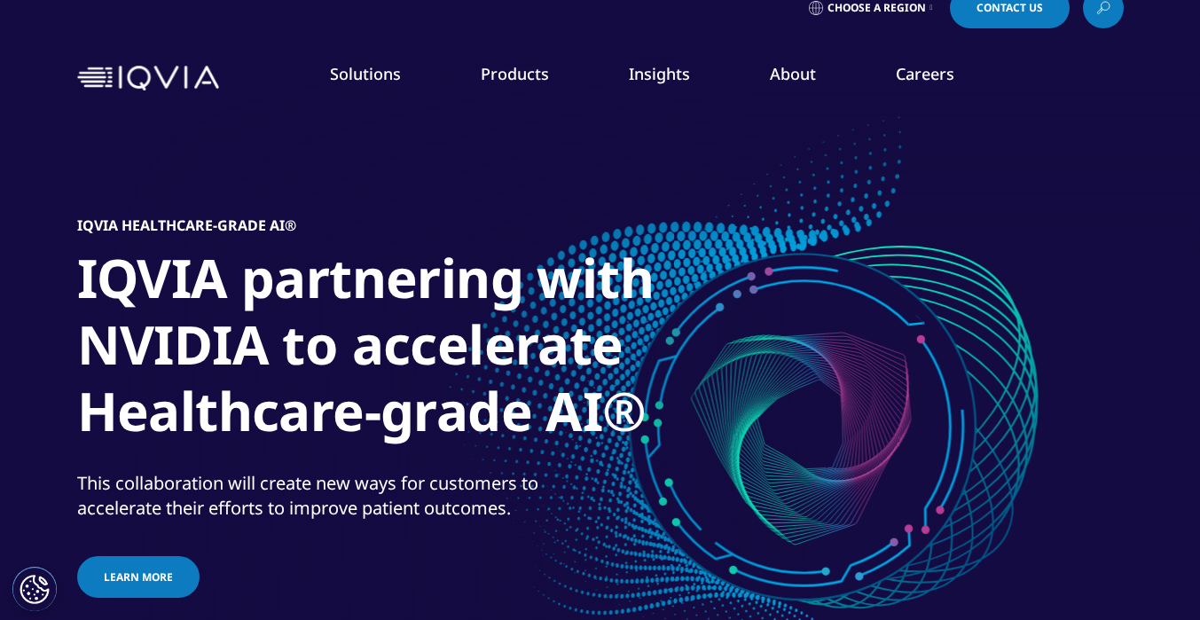 The image size is (1200, 620). What do you see at coordinates (336, 496) in the screenshot?
I see `div: This collaboration will create new ways for customers to accelerate their efforts to improve pati...` at bounding box center [336, 496].